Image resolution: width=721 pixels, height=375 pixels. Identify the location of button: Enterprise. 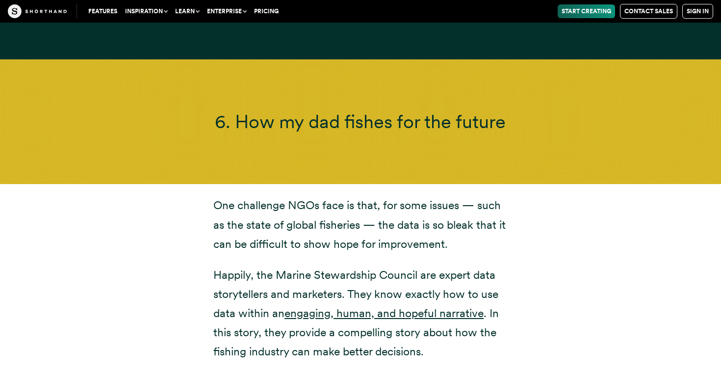
(227, 11).